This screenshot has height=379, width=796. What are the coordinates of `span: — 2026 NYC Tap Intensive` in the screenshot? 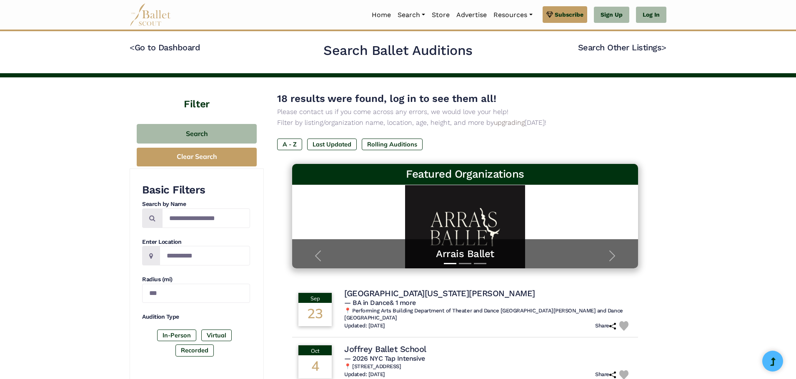 It's located at (384, 359).